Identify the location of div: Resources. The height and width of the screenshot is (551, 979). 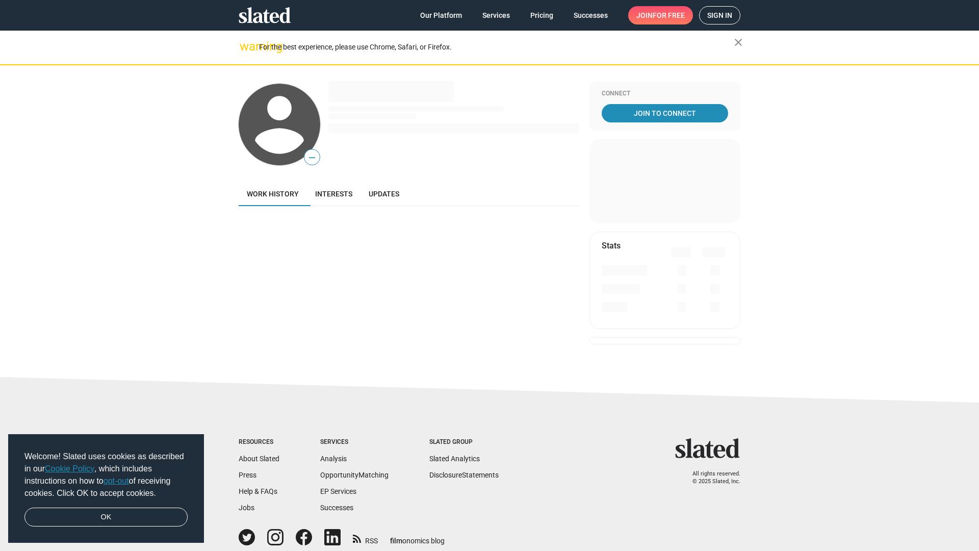
(259, 442).